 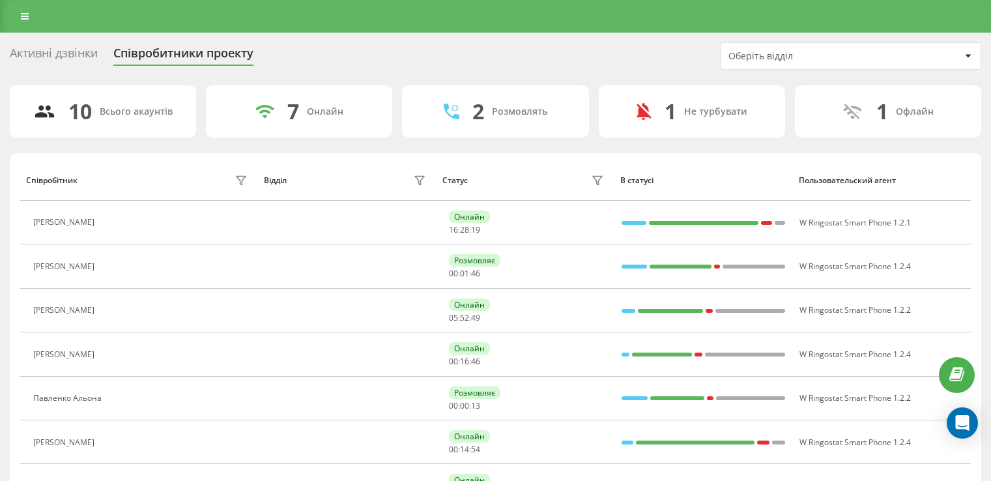 What do you see at coordinates (465, 273) in the screenshot?
I see `font: 01` at bounding box center [465, 273].